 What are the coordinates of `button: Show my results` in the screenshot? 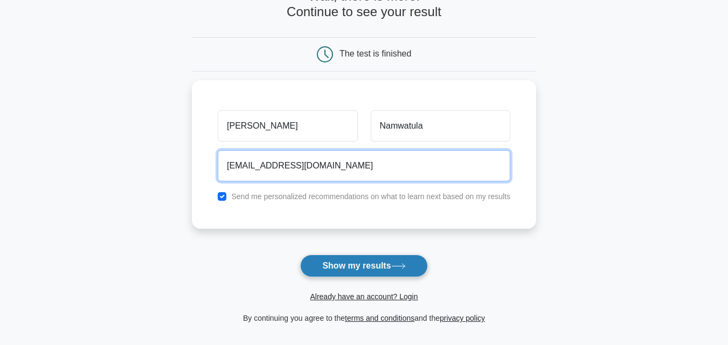 It's located at (364, 266).